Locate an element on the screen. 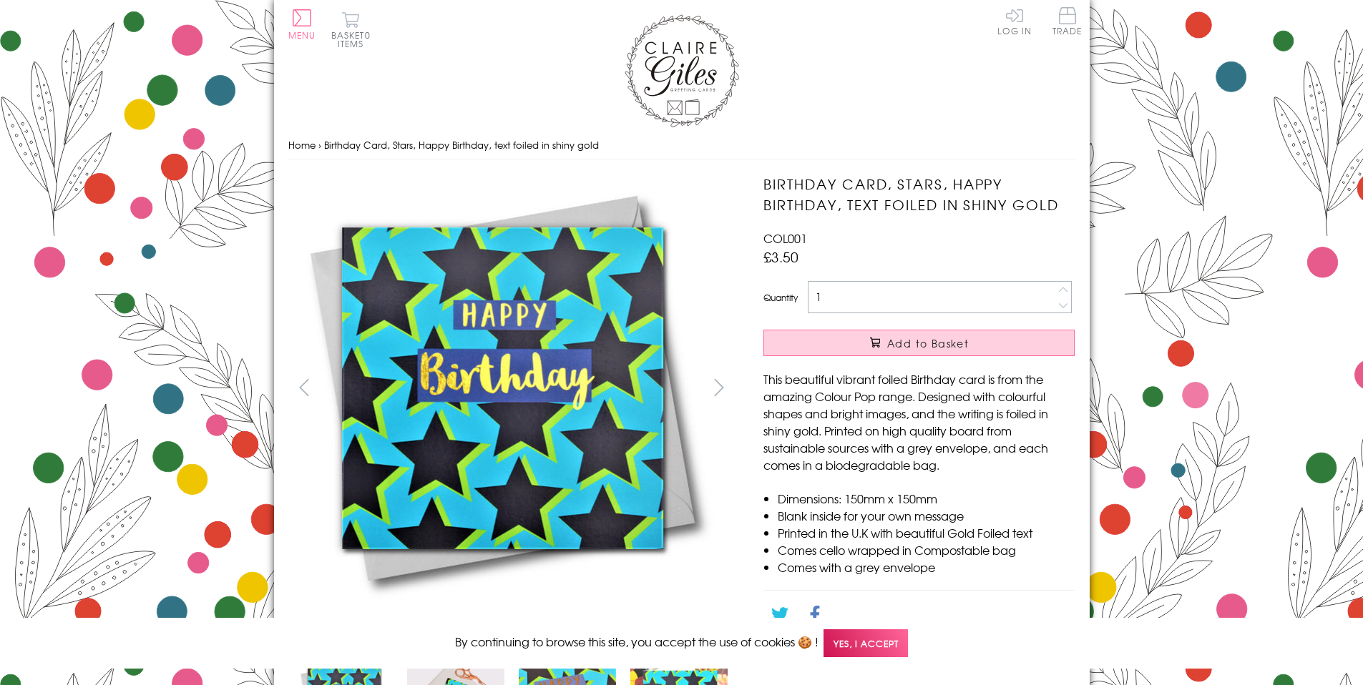 Image resolution: width=1363 pixels, height=685 pixels. span: Add to Basket is located at coordinates (928, 343).